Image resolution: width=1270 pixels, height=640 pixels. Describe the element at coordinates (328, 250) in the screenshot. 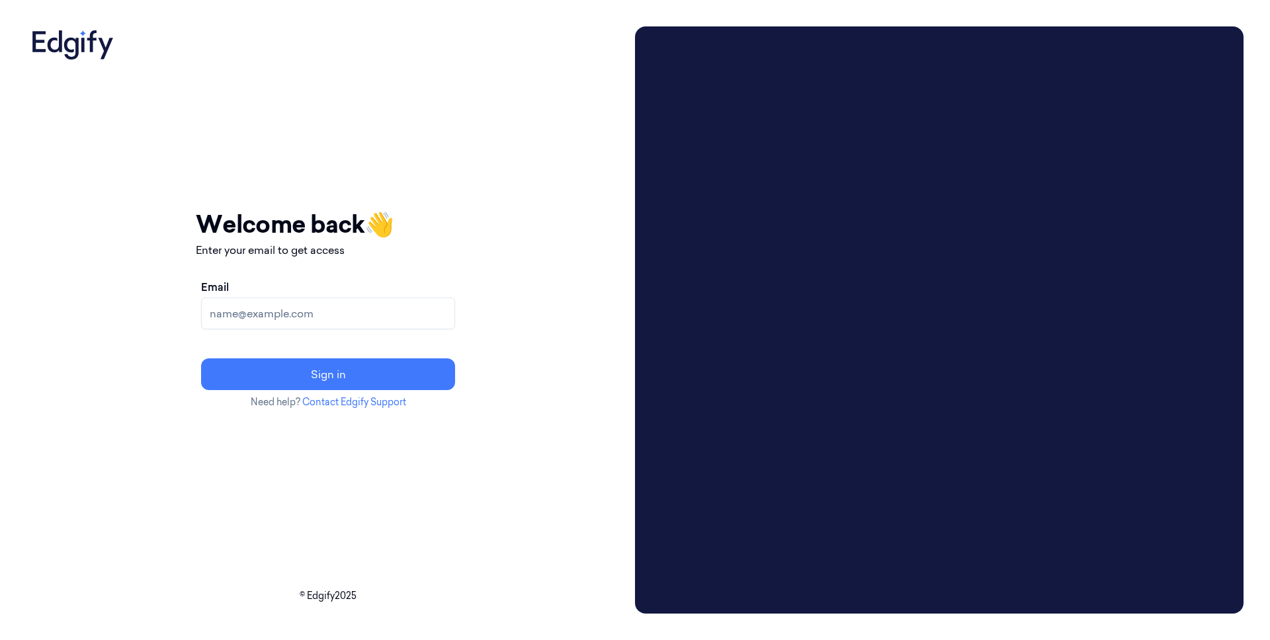

I see `p: Enter your email to get access` at that location.